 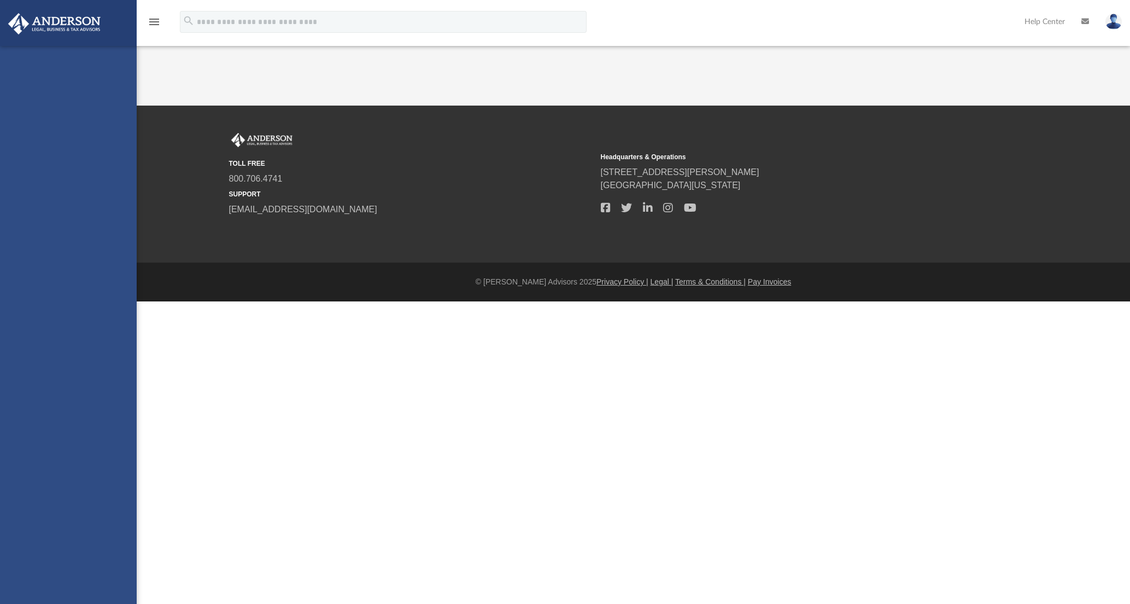 I want to click on small: SUPPORT, so click(x=411, y=194).